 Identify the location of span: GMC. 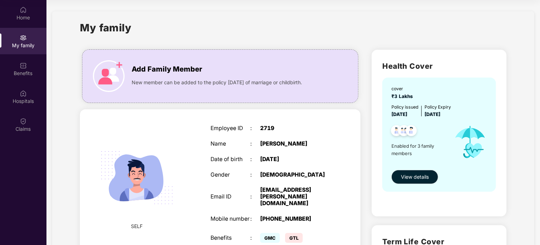
(270, 238).